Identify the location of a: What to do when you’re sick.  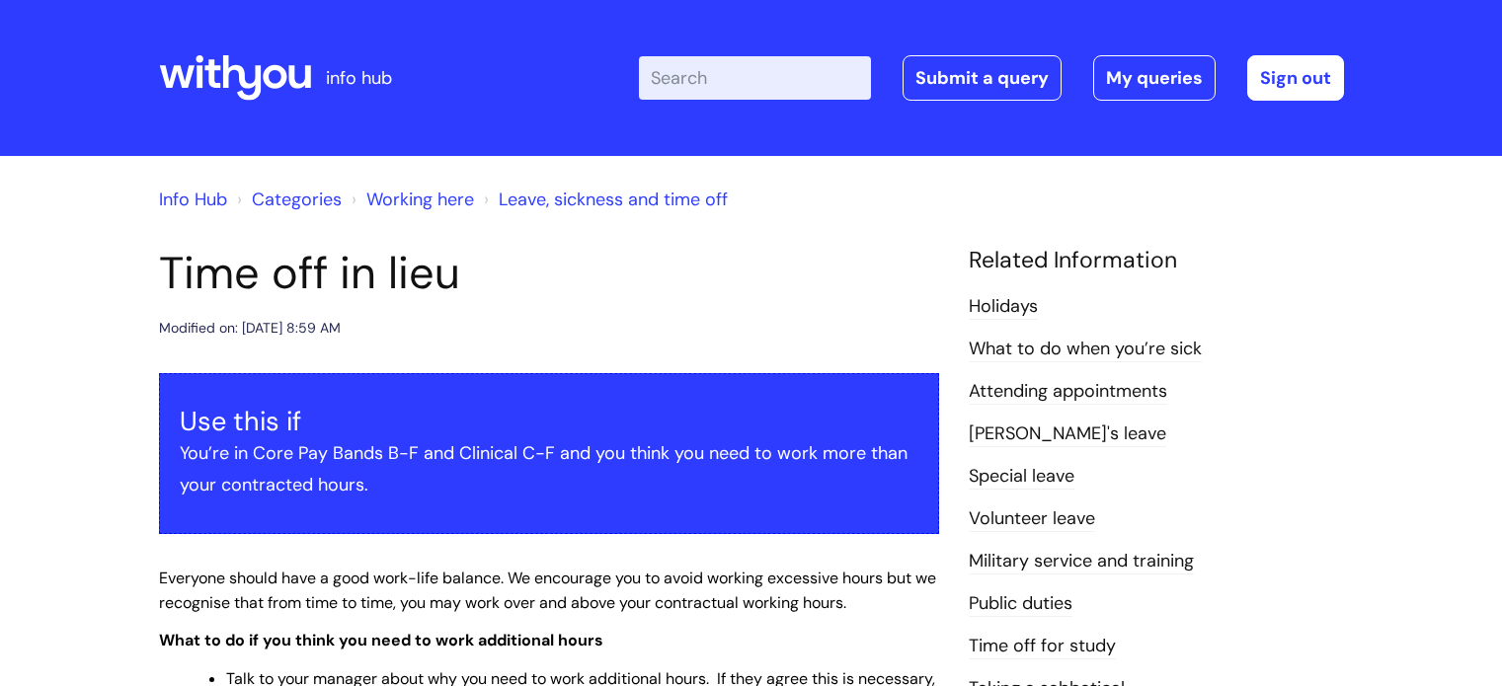
(1085, 350).